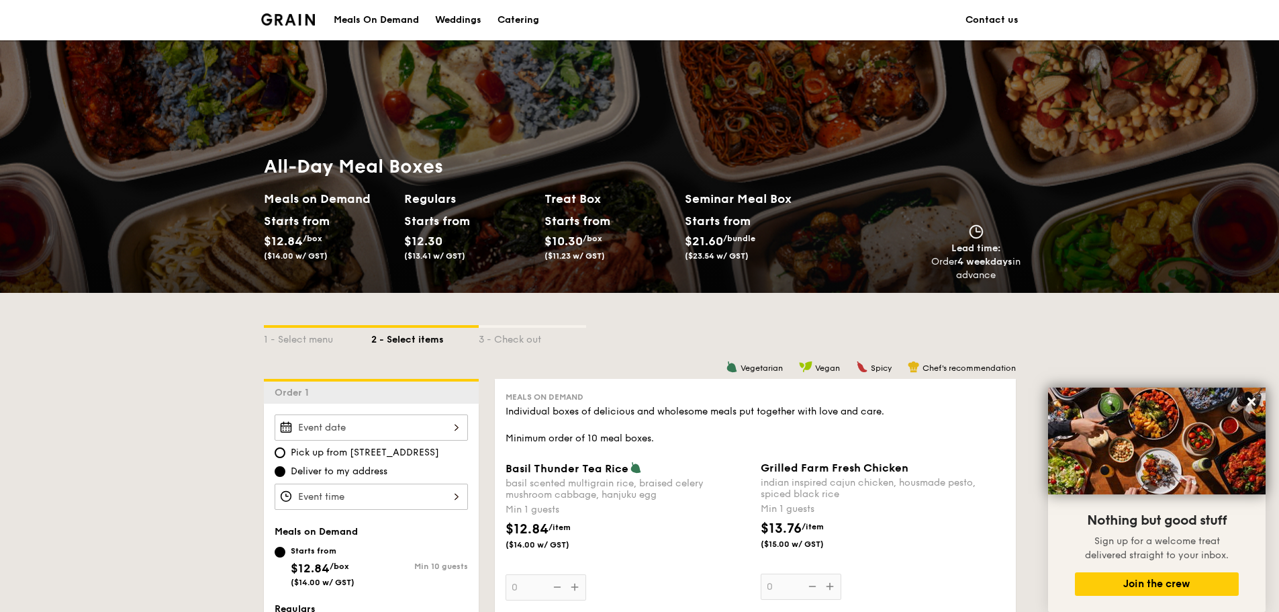 Image resolution: width=1279 pixels, height=612 pixels. I want to click on span: Grilled Farm Fresh Chicken, so click(835, 467).